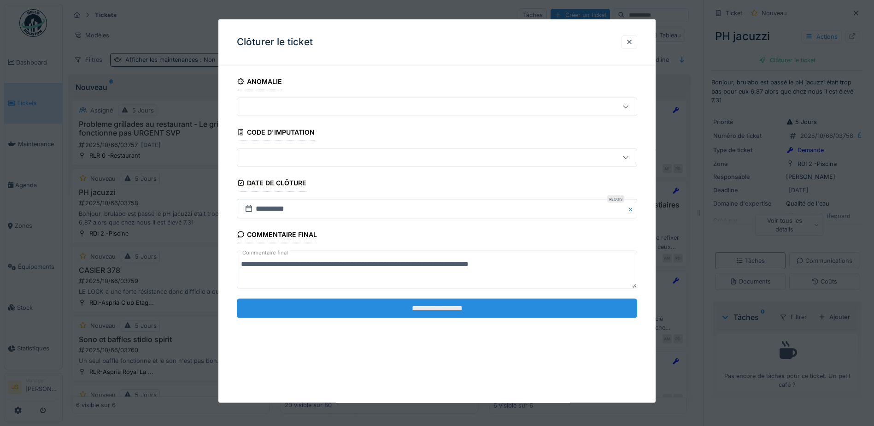  I want to click on label: Commentaire final, so click(265, 252).